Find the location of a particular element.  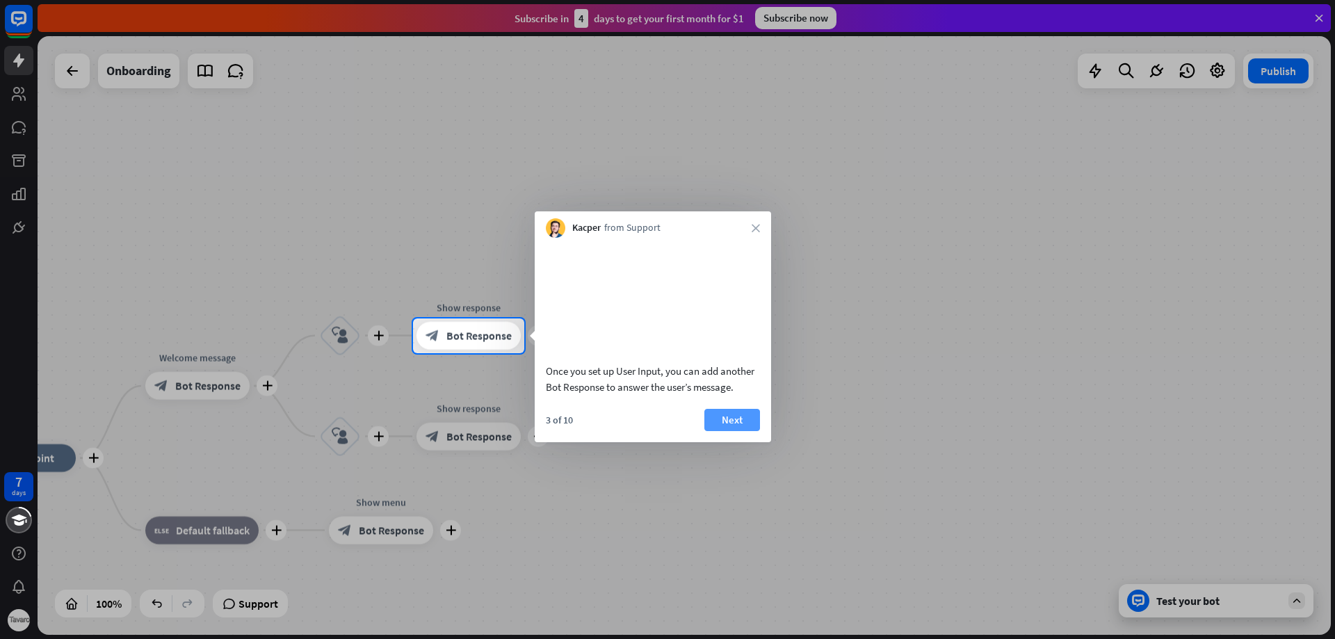

i: block_bot_response is located at coordinates (432, 336).